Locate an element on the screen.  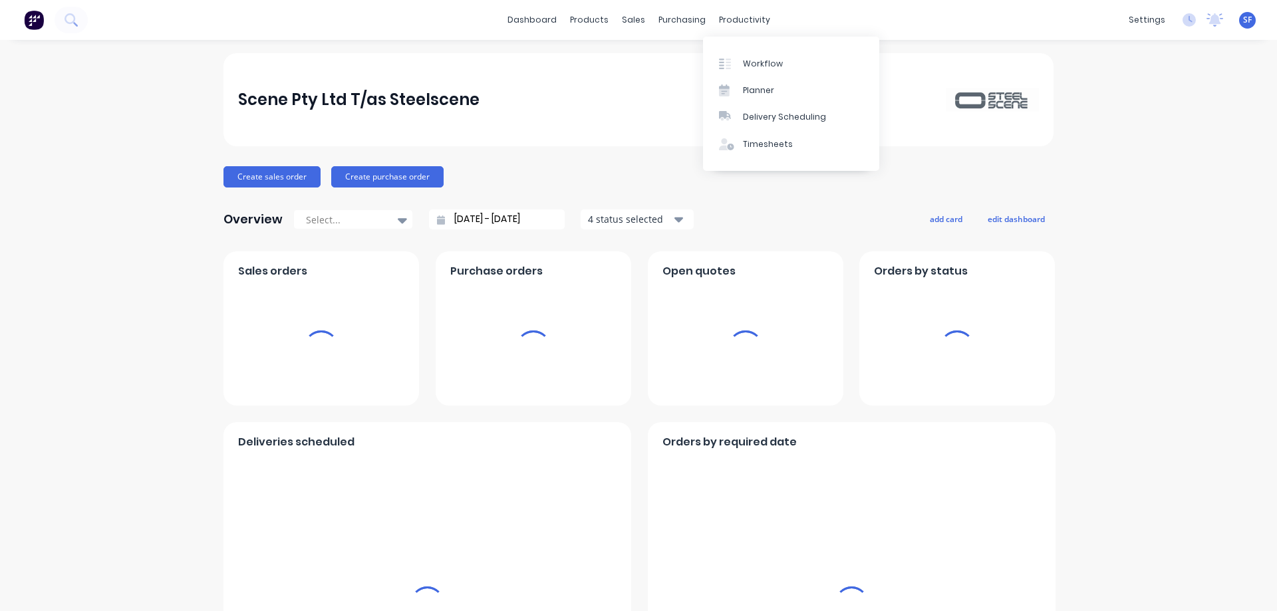
div: Planner is located at coordinates (758, 90).